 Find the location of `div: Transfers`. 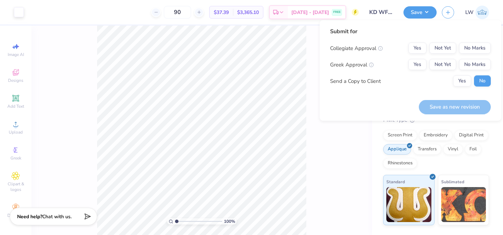

div: Transfers is located at coordinates (428, 149).